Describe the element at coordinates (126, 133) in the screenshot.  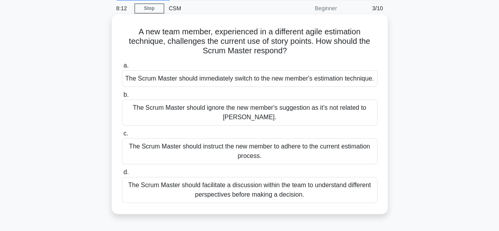
I see `span: c.` at that location.